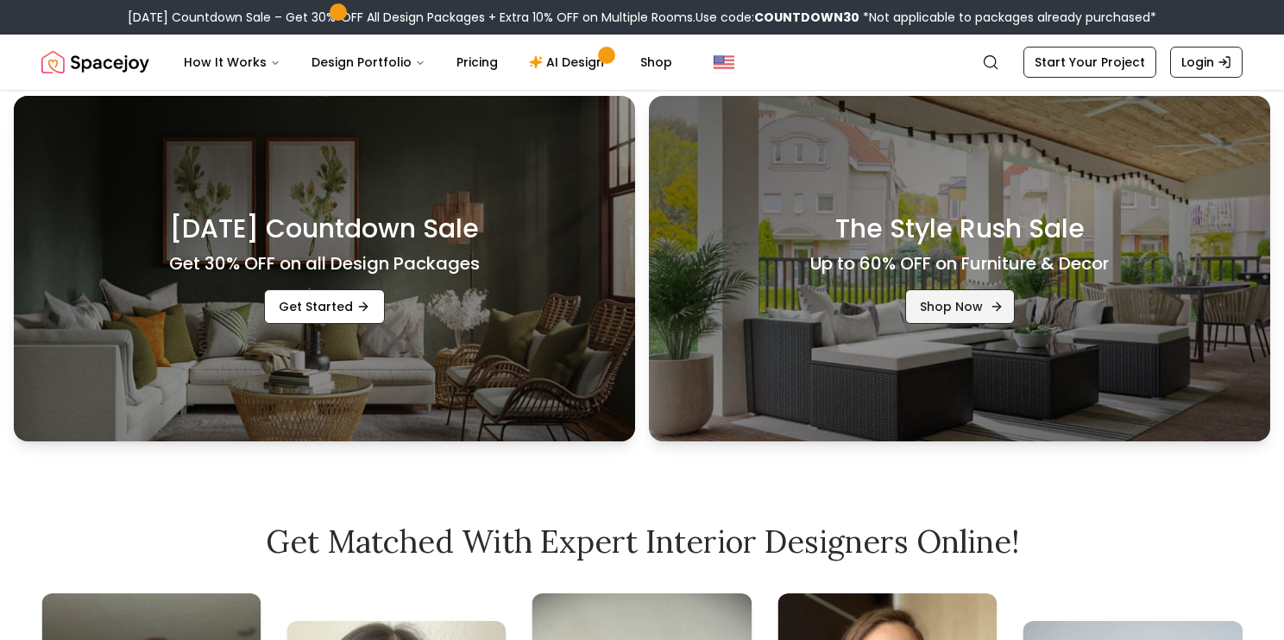  Describe the element at coordinates (642, 541) in the screenshot. I see `h2: Get Matched with Expert Interior Designers Online!` at that location.